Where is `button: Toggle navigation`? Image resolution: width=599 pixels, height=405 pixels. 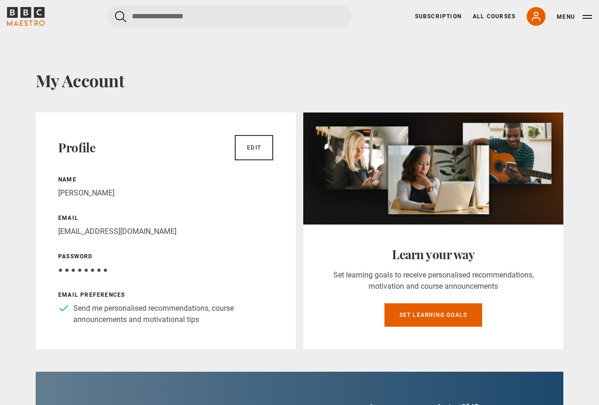 button: Toggle navigation is located at coordinates (574, 17).